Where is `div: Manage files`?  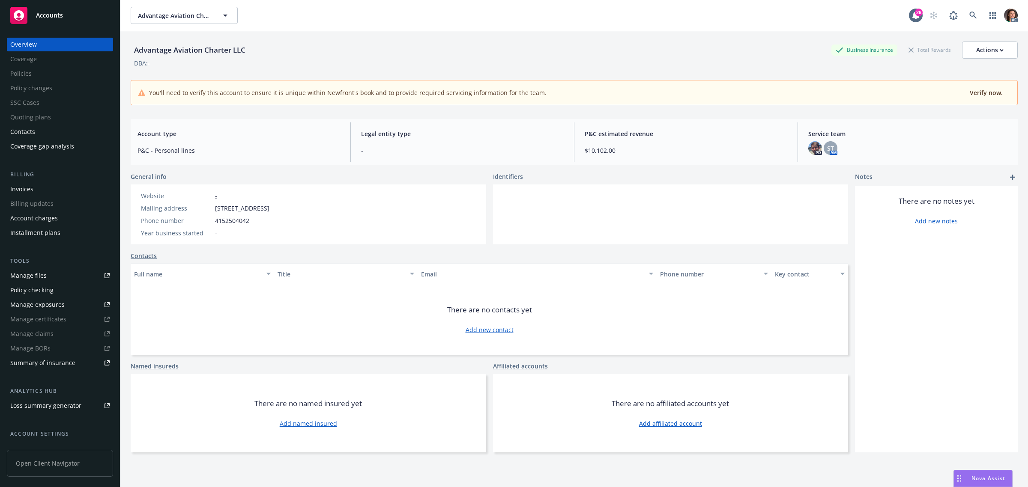
div: Manage files is located at coordinates (28, 276).